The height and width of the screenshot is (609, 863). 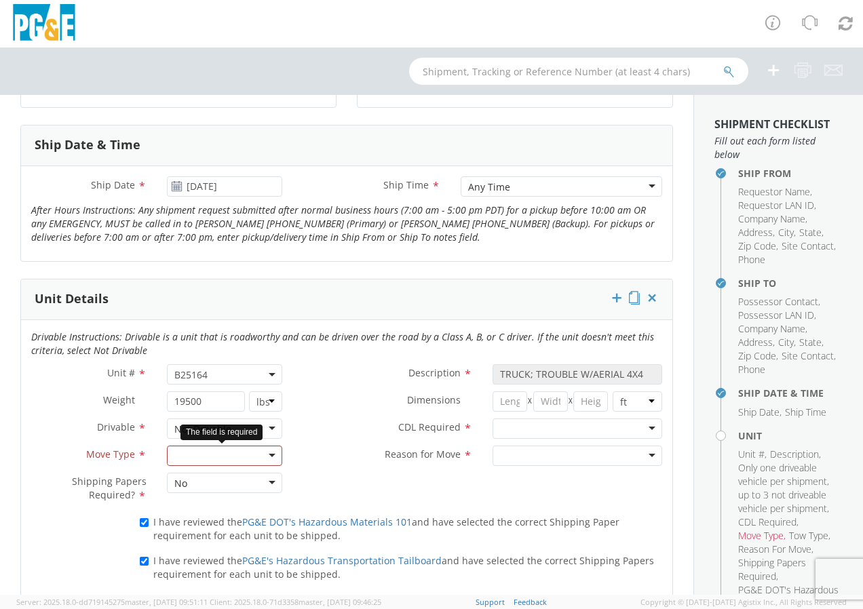 I want to click on img: pge-logo-06675f144f4cfa6a6814.png, so click(x=44, y=24).